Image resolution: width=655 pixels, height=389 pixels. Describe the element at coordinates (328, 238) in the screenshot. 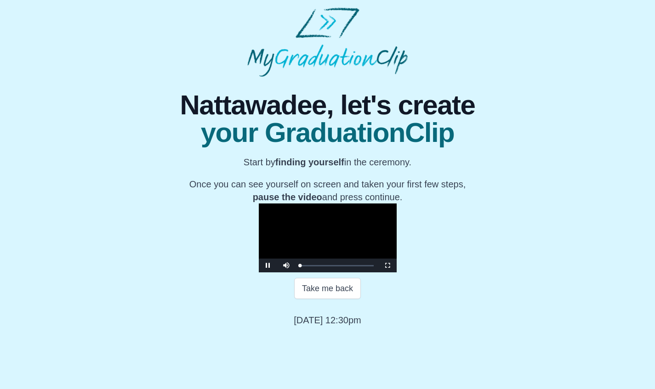

I see `div: Video Player` at that location.